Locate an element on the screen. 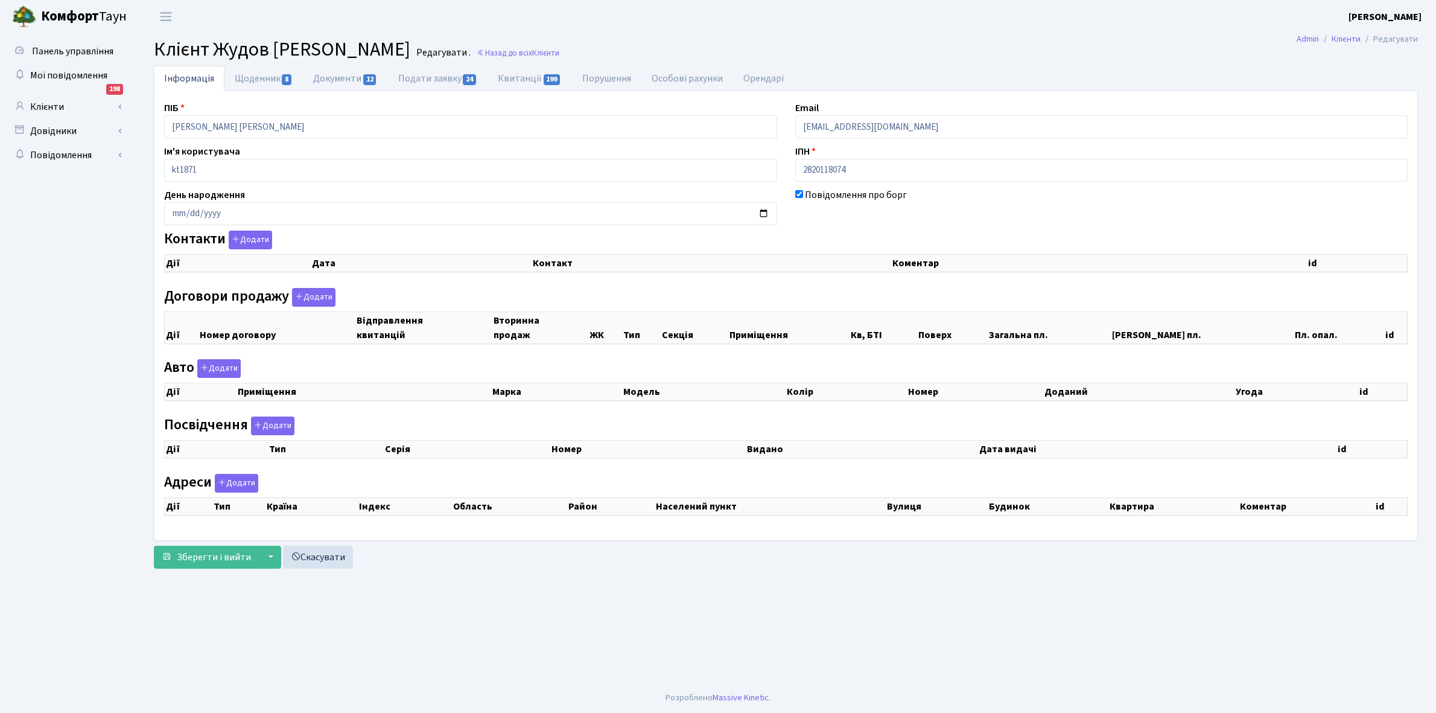 Image resolution: width=1436 pixels, height=713 pixels. th: Угода is located at coordinates (1296, 392).